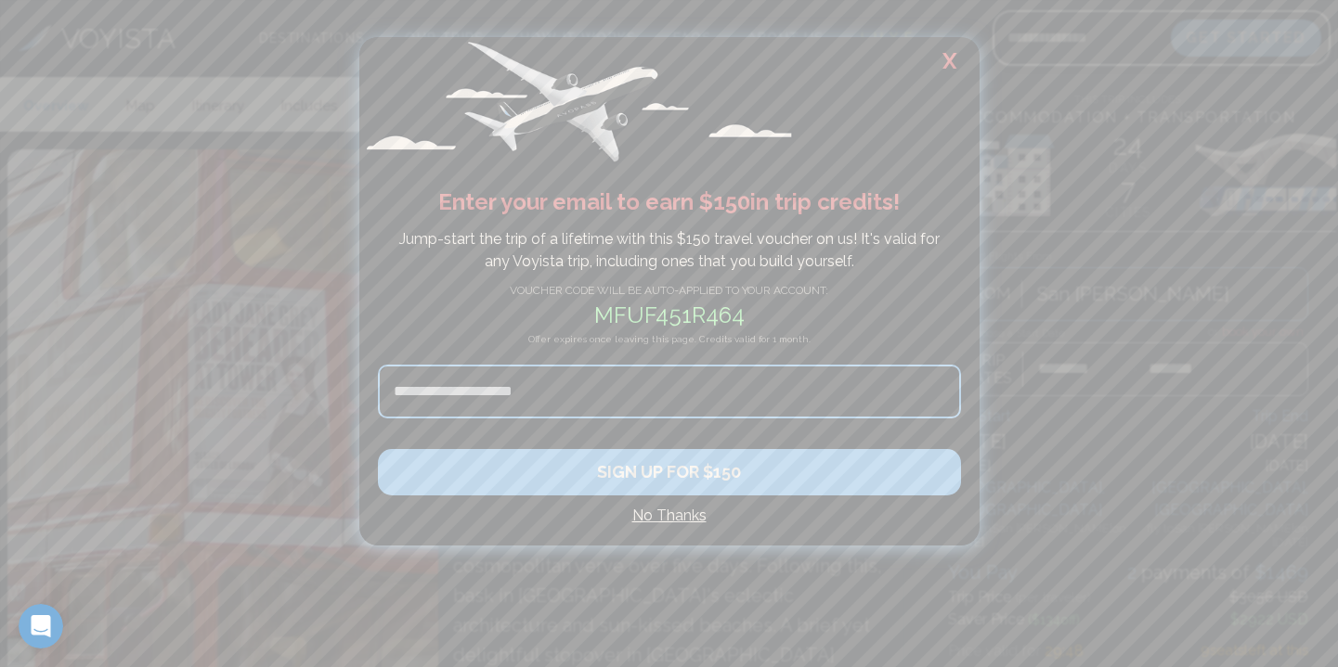 The image size is (1338, 667). I want to click on h2: Enter your email to earn $ 150 in trip credits !, so click(669, 202).